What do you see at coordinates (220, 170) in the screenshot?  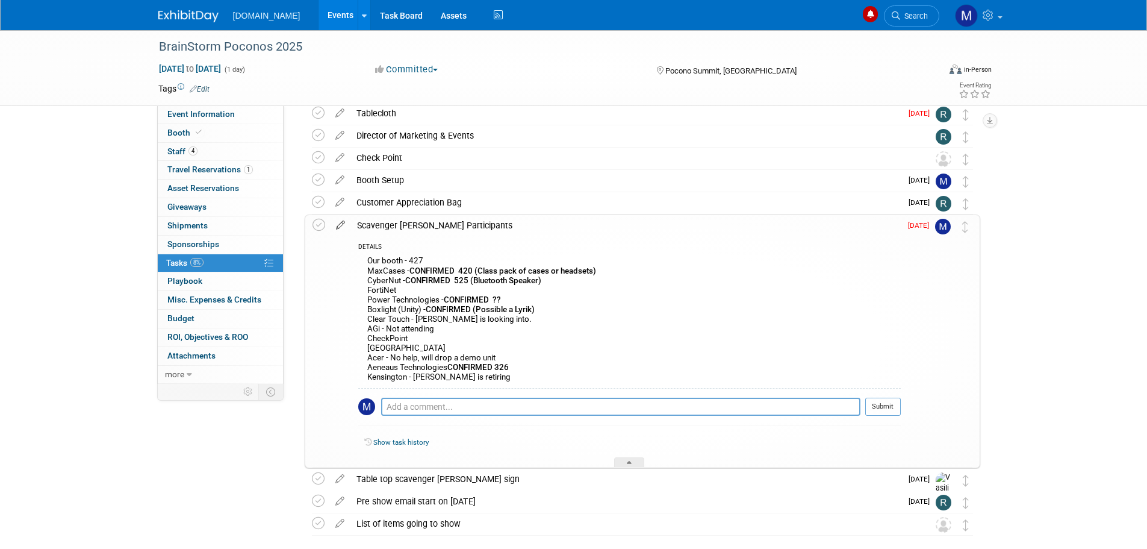 I see `a: Travel Reservations1` at bounding box center [220, 170].